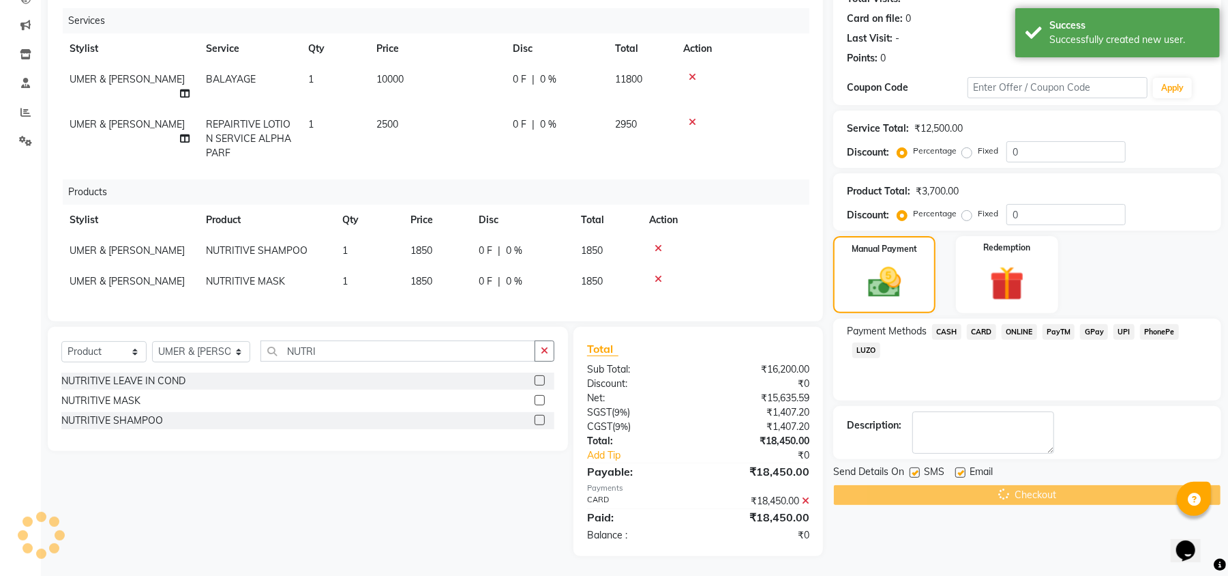 The image size is (1228, 576). I want to click on span: ONLINE, so click(1020, 331).